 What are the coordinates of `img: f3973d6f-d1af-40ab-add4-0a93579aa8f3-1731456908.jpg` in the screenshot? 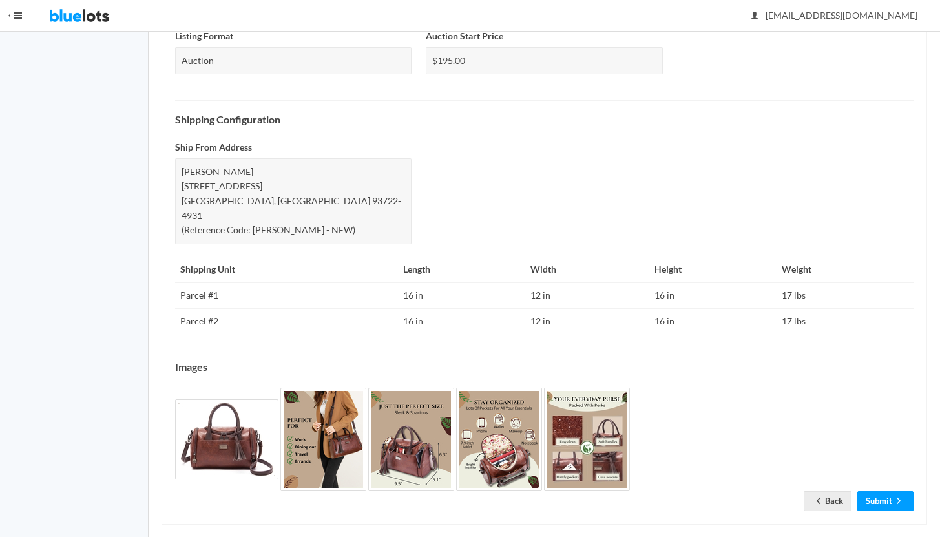 It's located at (227, 439).